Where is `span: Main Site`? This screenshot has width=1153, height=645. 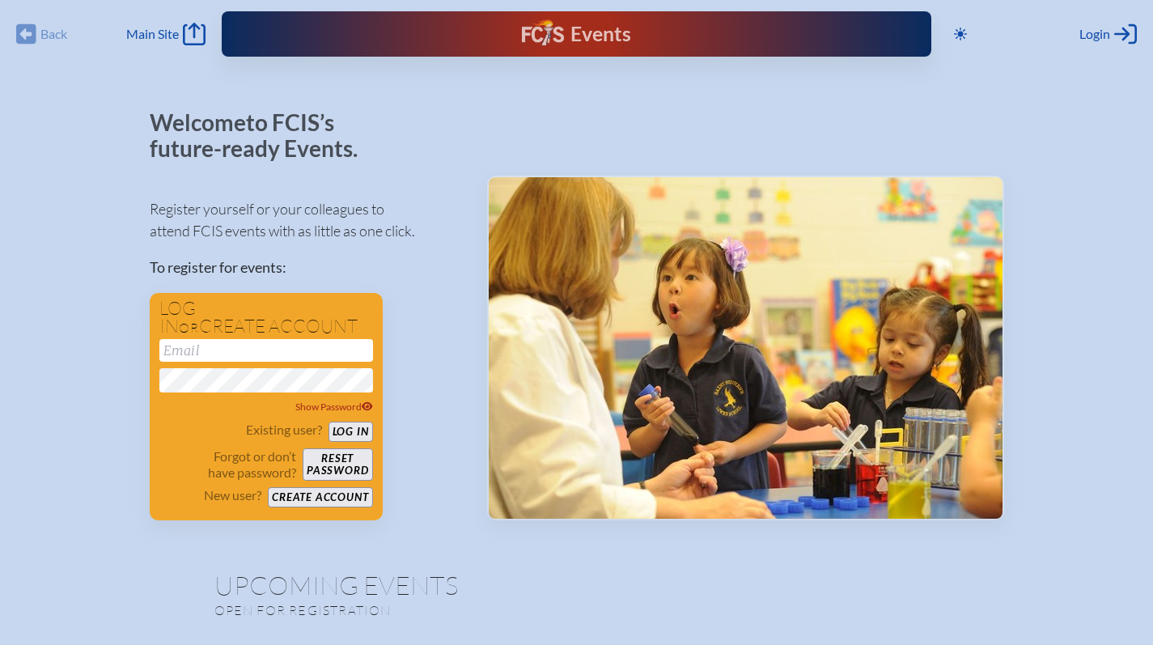
span: Main Site is located at coordinates (152, 34).